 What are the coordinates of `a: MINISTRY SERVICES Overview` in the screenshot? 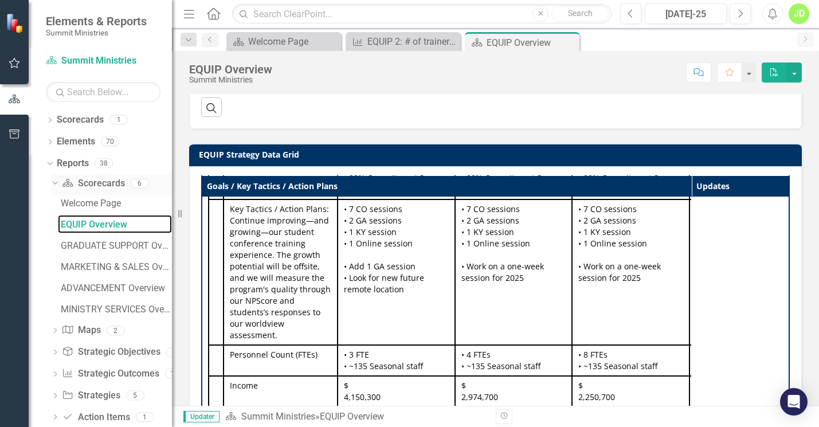 It's located at (115, 309).